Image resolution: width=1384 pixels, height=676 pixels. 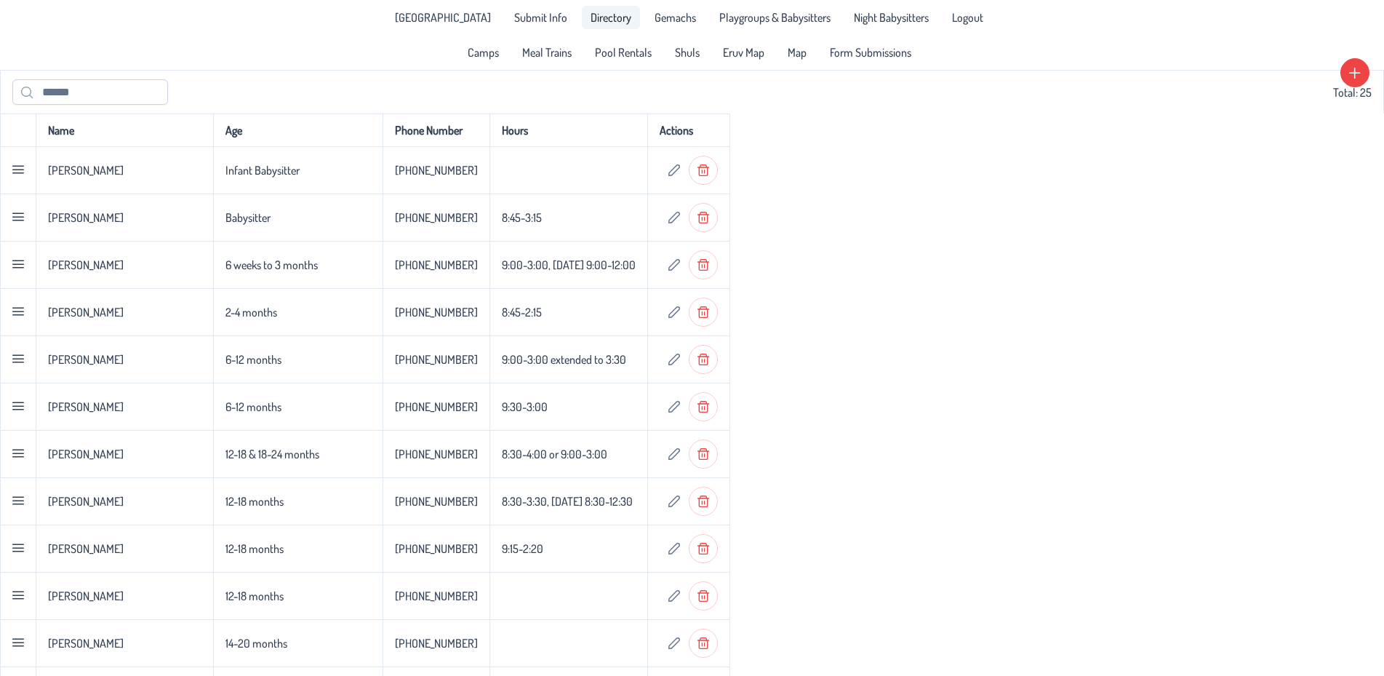 What do you see at coordinates (687, 52) in the screenshot?
I see `span: Shuls` at bounding box center [687, 52].